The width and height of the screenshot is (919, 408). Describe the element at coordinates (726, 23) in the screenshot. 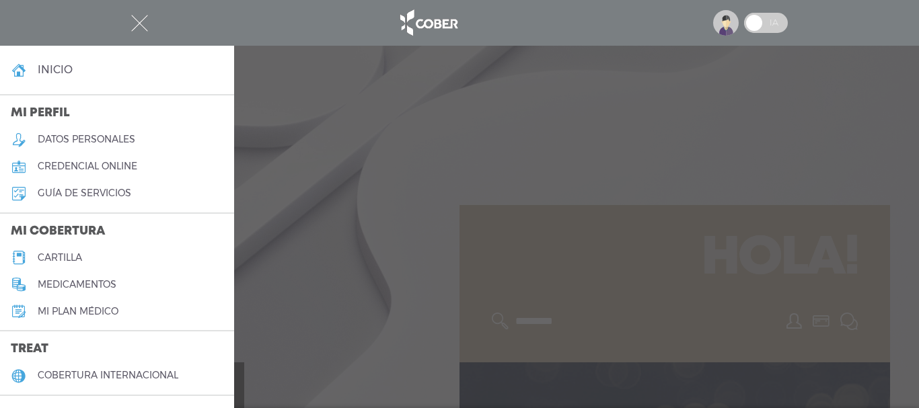

I see `img: profile-placeholder.svg` at that location.